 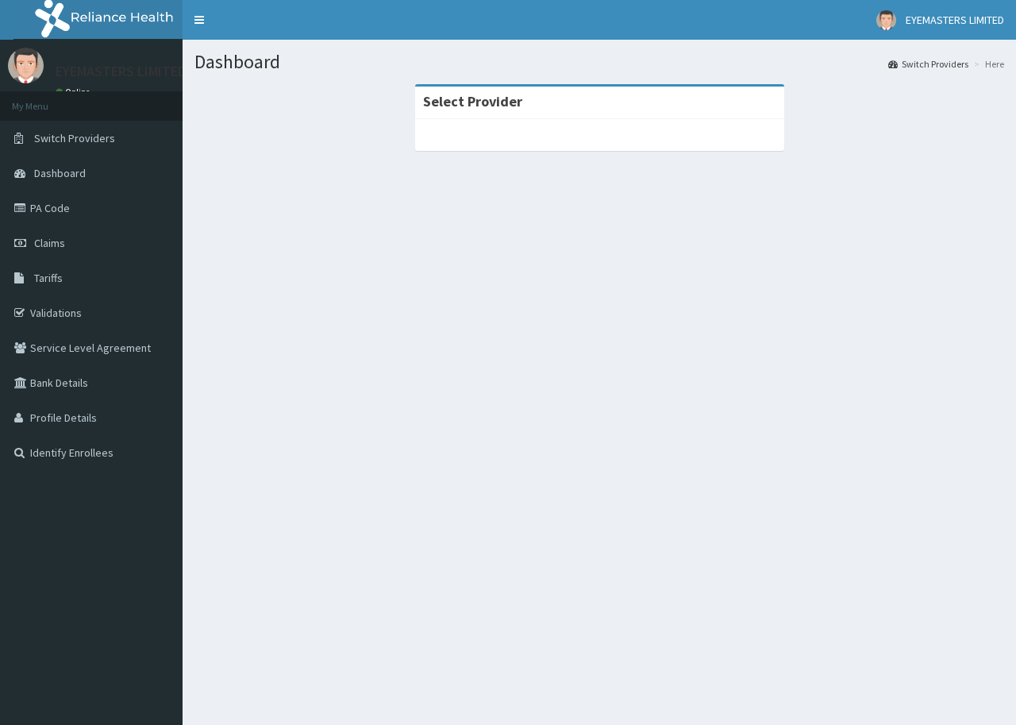 I want to click on a: Online, so click(x=75, y=92).